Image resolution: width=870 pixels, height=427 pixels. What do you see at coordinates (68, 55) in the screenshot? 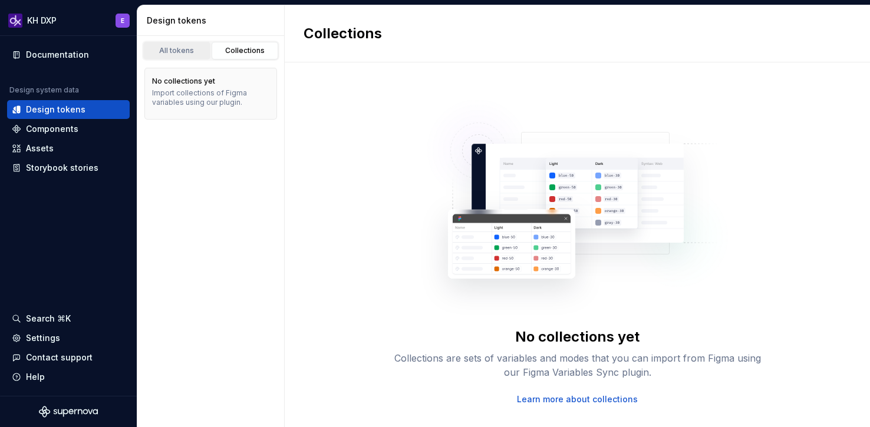
I see `a: Documentation` at bounding box center [68, 55].